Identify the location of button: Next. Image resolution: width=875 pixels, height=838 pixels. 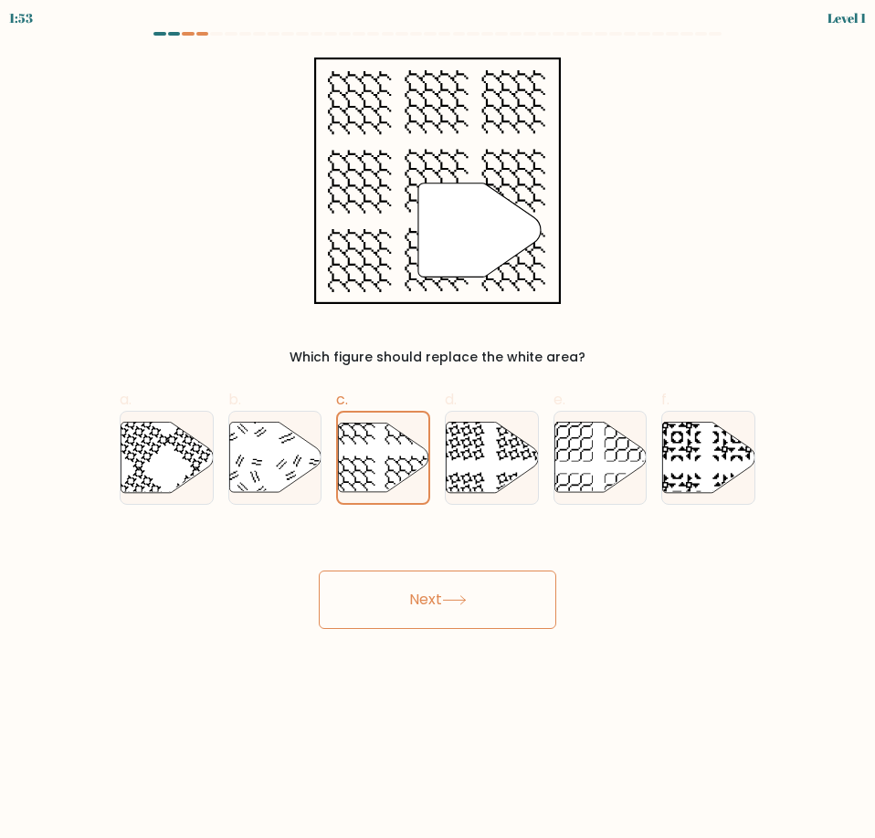
(437, 600).